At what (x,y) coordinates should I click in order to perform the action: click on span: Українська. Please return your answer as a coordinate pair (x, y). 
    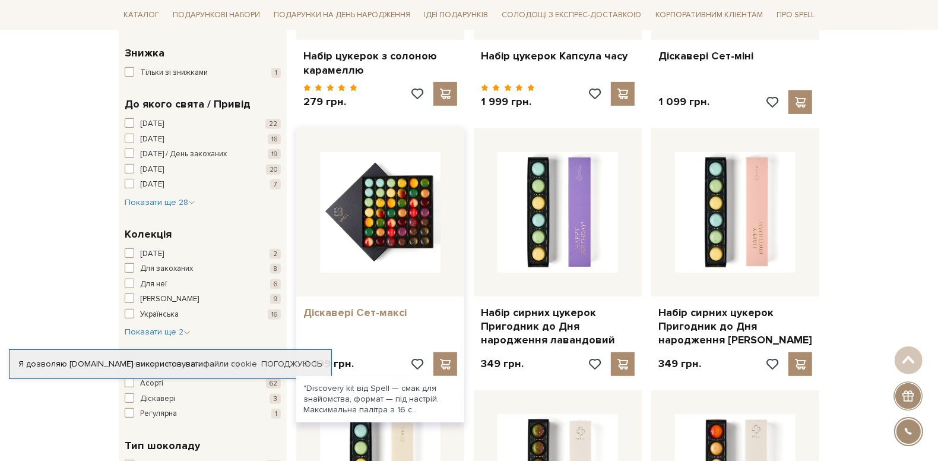
    Looking at the image, I should click on (159, 315).